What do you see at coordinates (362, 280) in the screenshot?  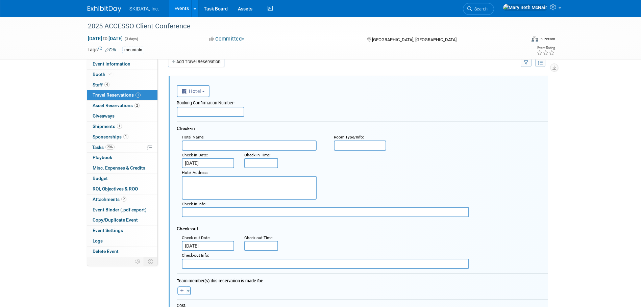 I see `div: Team member(s) this reservation is made for:` at bounding box center [362, 280].